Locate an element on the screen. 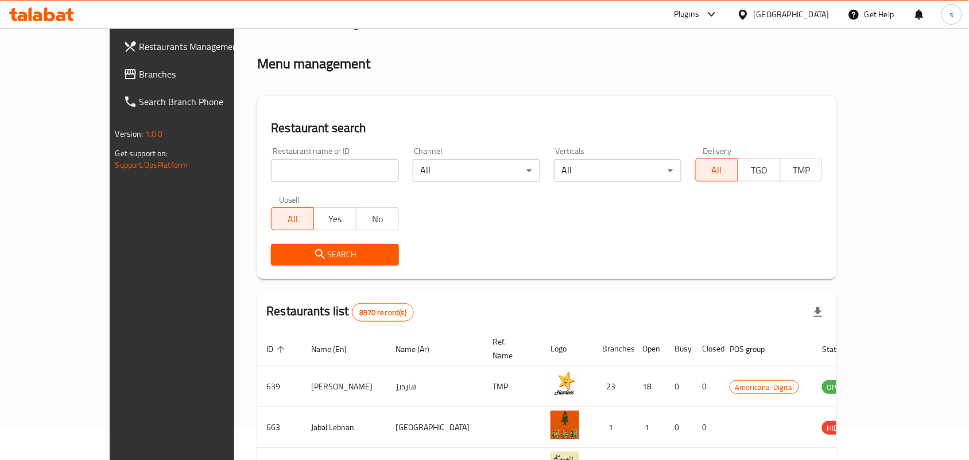 This screenshot has width=969, height=460. span: OPEN is located at coordinates (836, 387).